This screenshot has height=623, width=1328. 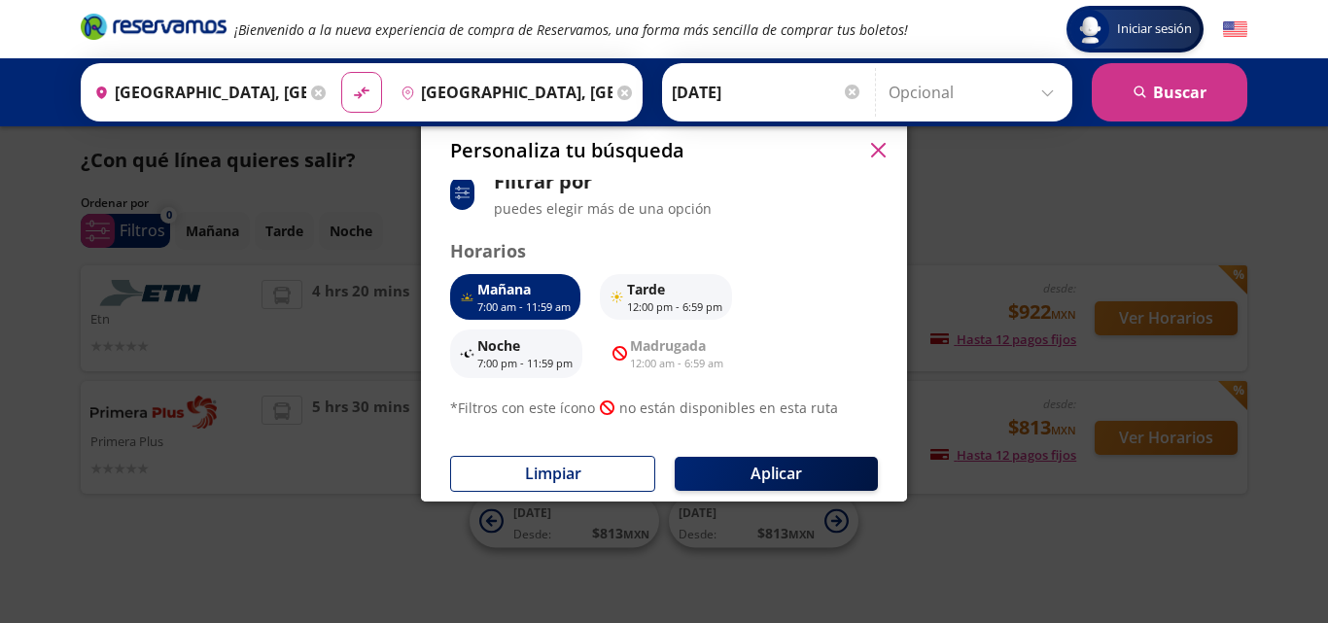 What do you see at coordinates (666, 297) in the screenshot?
I see `button: Tarde12:00 pm - 6:59 pm` at bounding box center [666, 297].